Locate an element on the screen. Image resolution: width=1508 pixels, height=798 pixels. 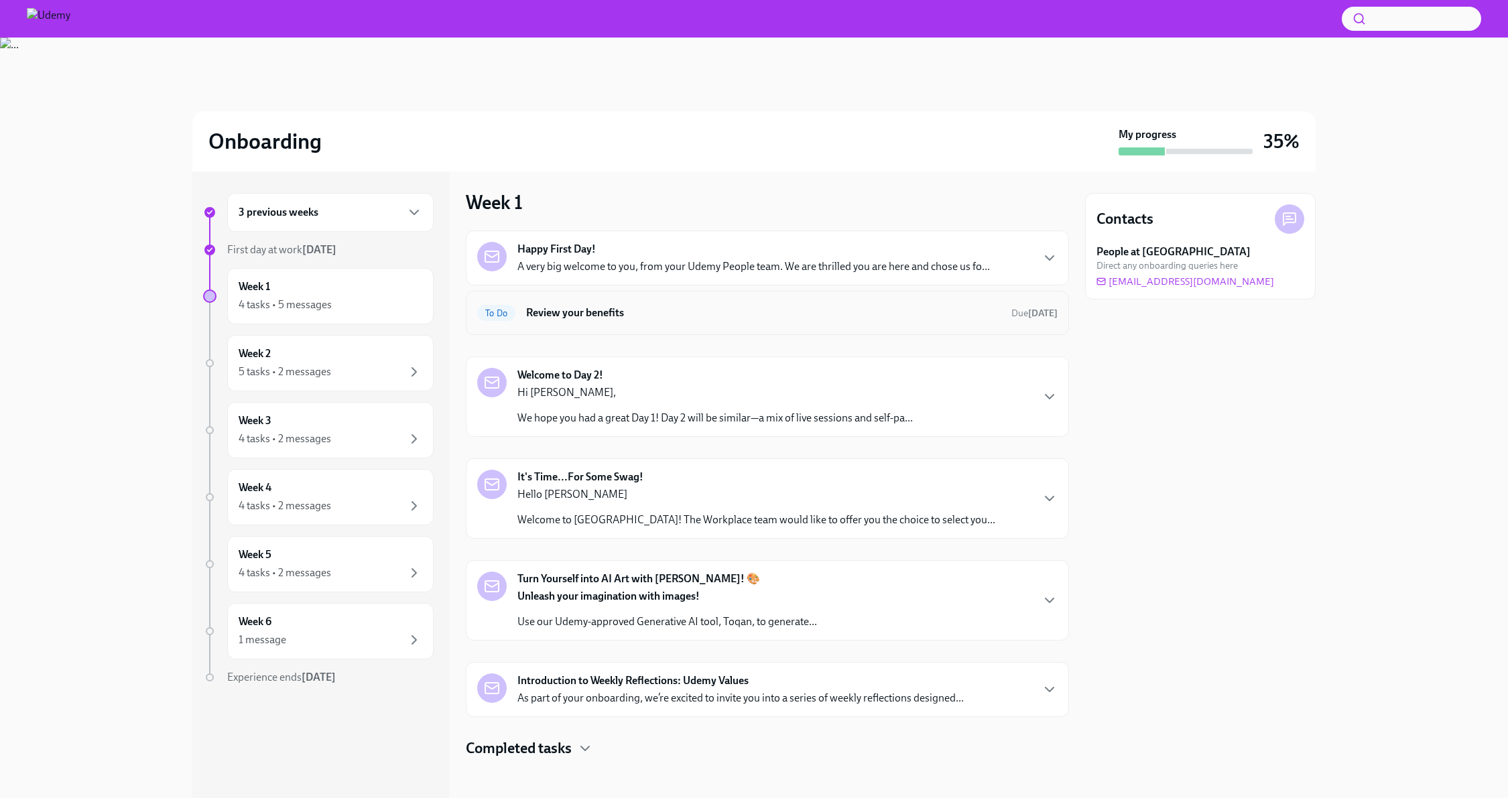
h6: Week 4 is located at coordinates (255, 488).